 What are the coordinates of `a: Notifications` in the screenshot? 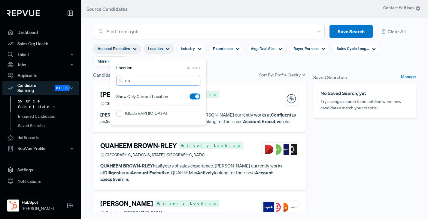 It's located at (41, 182).